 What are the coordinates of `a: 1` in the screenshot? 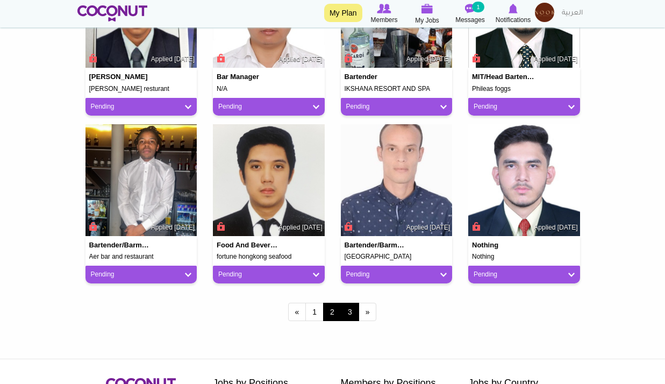 It's located at (314, 312).